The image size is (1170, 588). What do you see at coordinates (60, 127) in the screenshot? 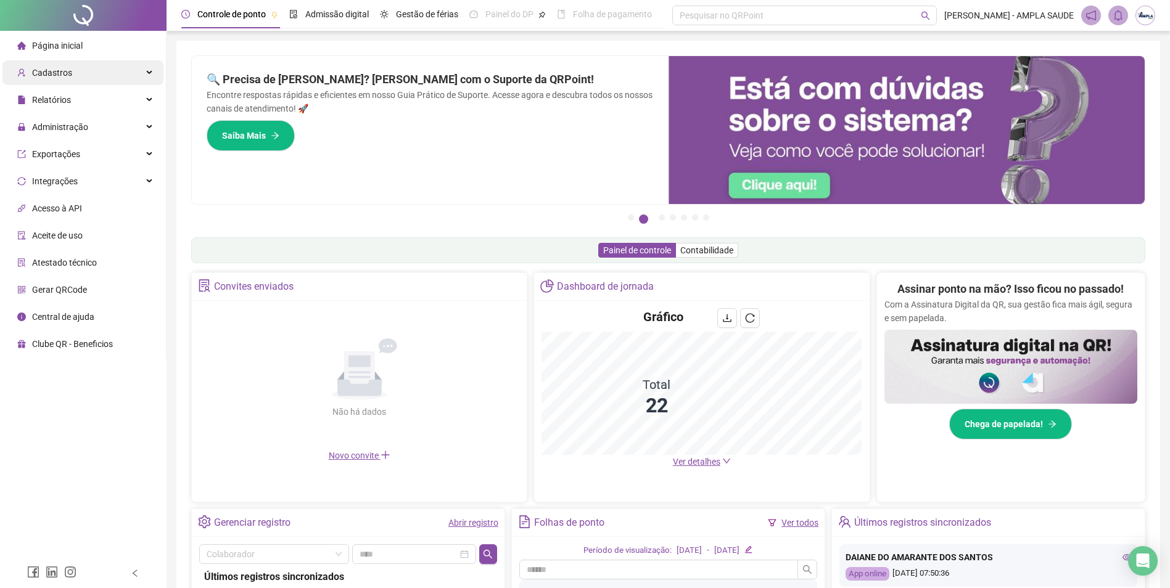
I see `span: Administração` at bounding box center [60, 127].